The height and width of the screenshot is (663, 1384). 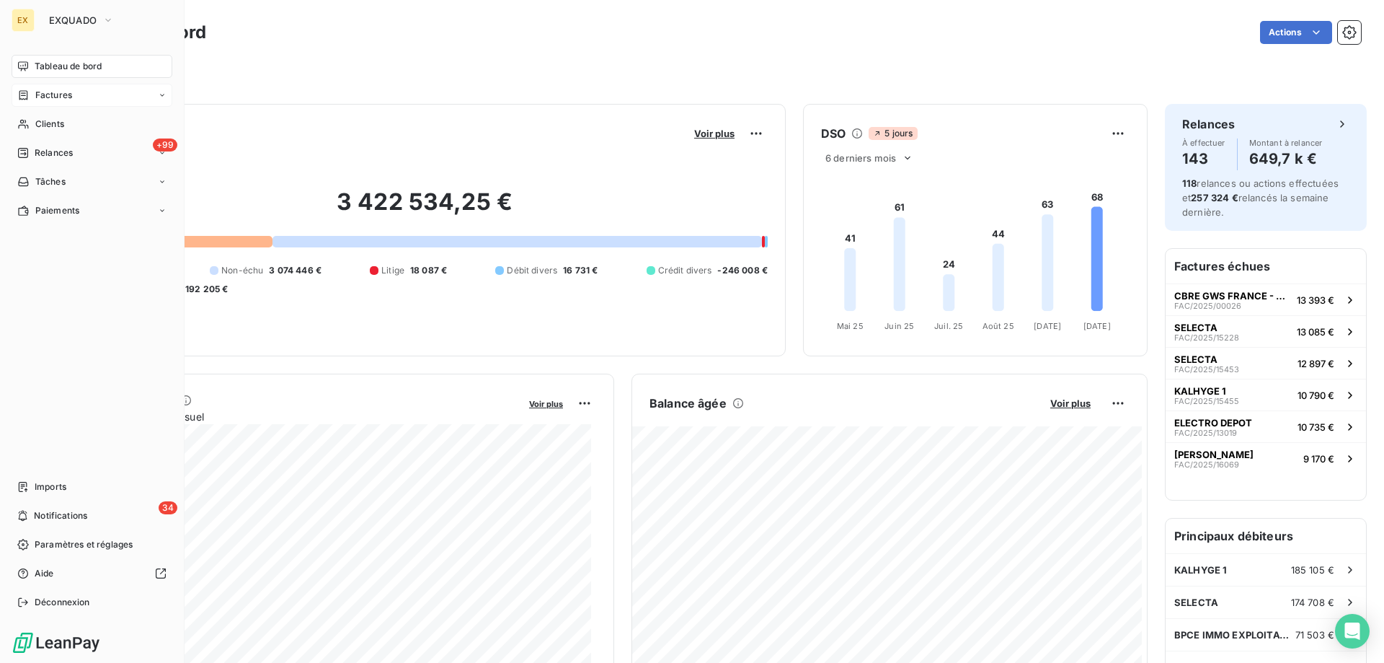 What do you see at coordinates (532, 270) in the screenshot?
I see `span: Débit divers` at bounding box center [532, 270].